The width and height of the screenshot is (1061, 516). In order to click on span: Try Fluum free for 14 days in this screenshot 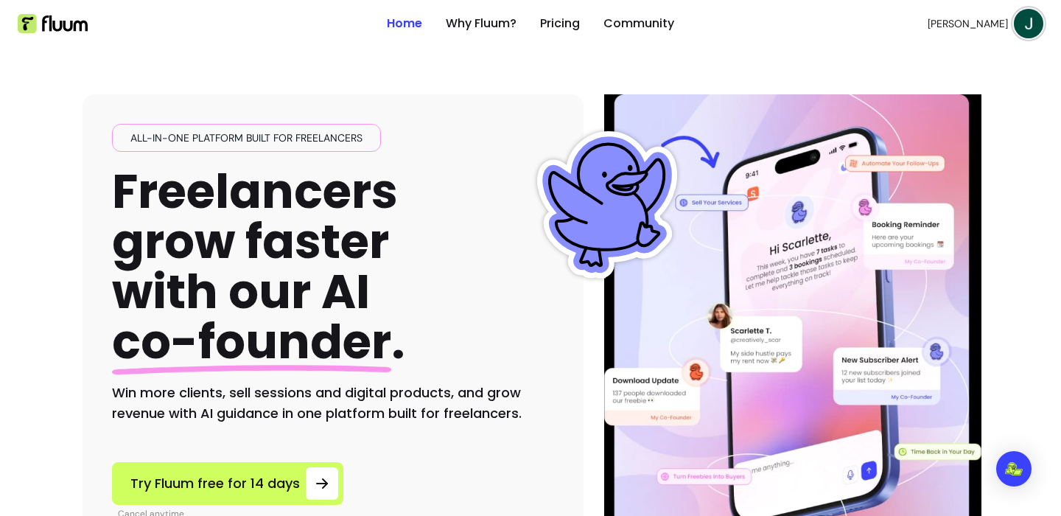, I will do `click(215, 483)`.